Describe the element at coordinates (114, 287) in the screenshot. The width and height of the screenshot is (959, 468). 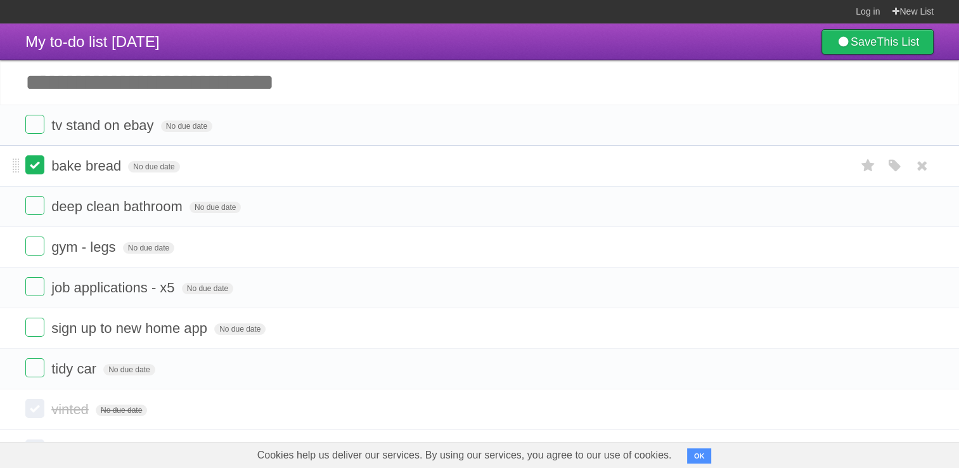
I see `span: job applications - x5` at that location.